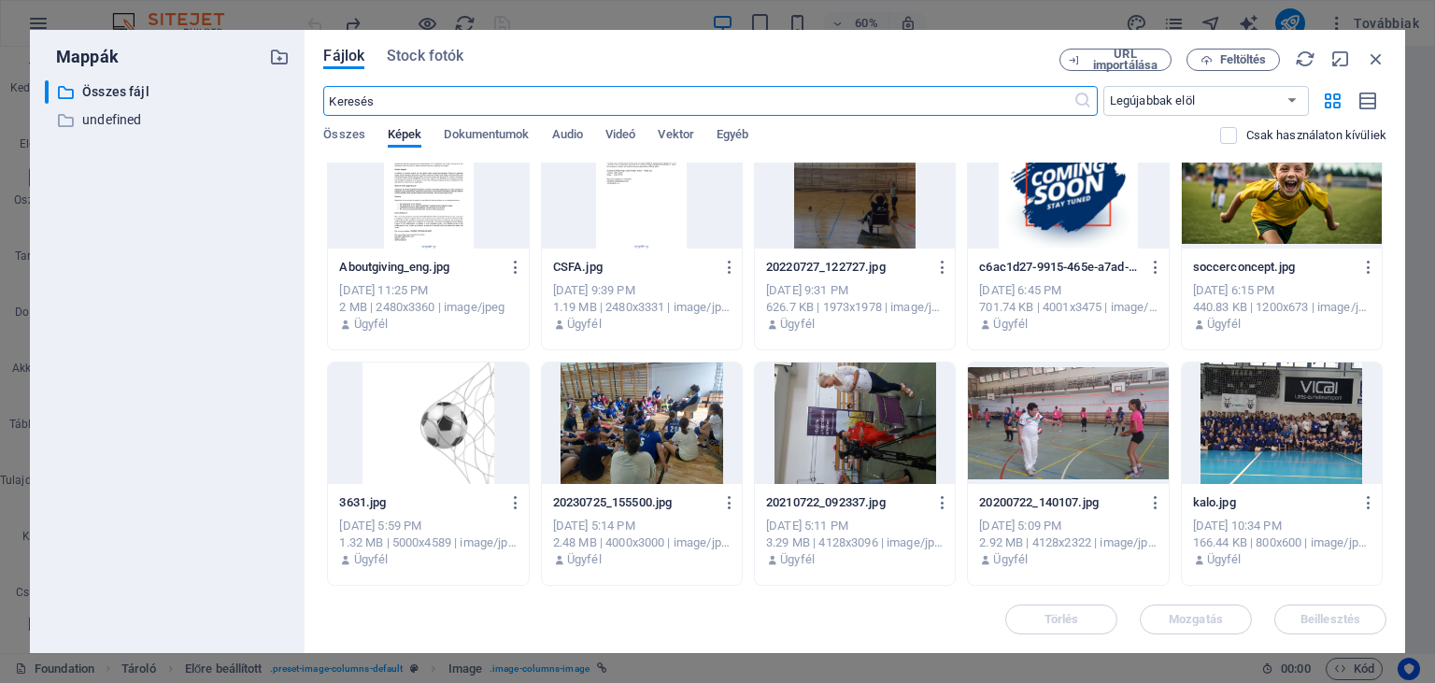 The width and height of the screenshot is (1435, 683). I want to click on div: 1.32 MB | 5000x4589 | image/jpeg, so click(428, 543).